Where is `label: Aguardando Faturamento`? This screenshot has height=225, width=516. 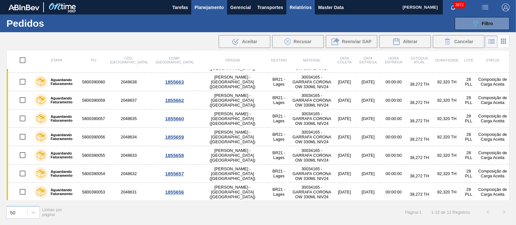 label: Aguardando Faturamento is located at coordinates (63, 82).